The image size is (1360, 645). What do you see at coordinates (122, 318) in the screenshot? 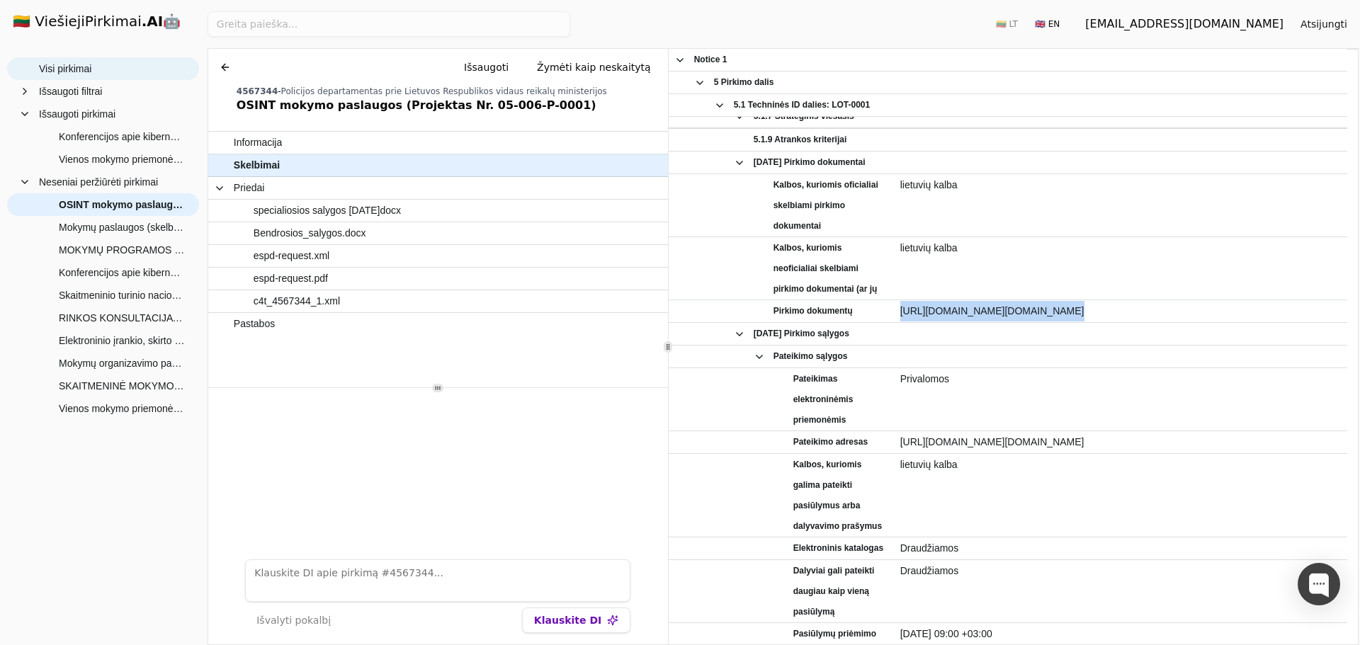
I see `span: RINKOS KONSULTACIJA DĖL MOKYMŲ ORGANIZAVIMO PASLAUGŲ PIRKIMO` at bounding box center [122, 318].